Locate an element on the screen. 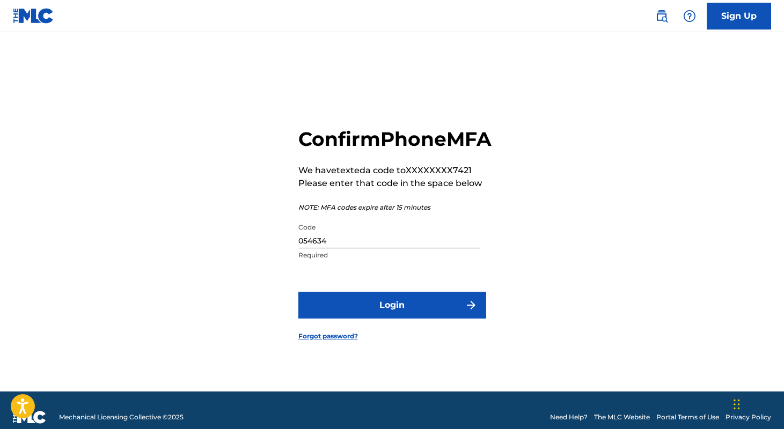 The image size is (784, 429). img: help is located at coordinates (689, 16).